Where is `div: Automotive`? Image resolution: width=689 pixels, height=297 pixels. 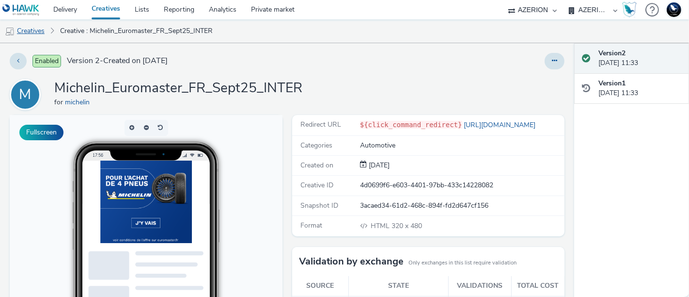 div: Automotive is located at coordinates (462, 145).